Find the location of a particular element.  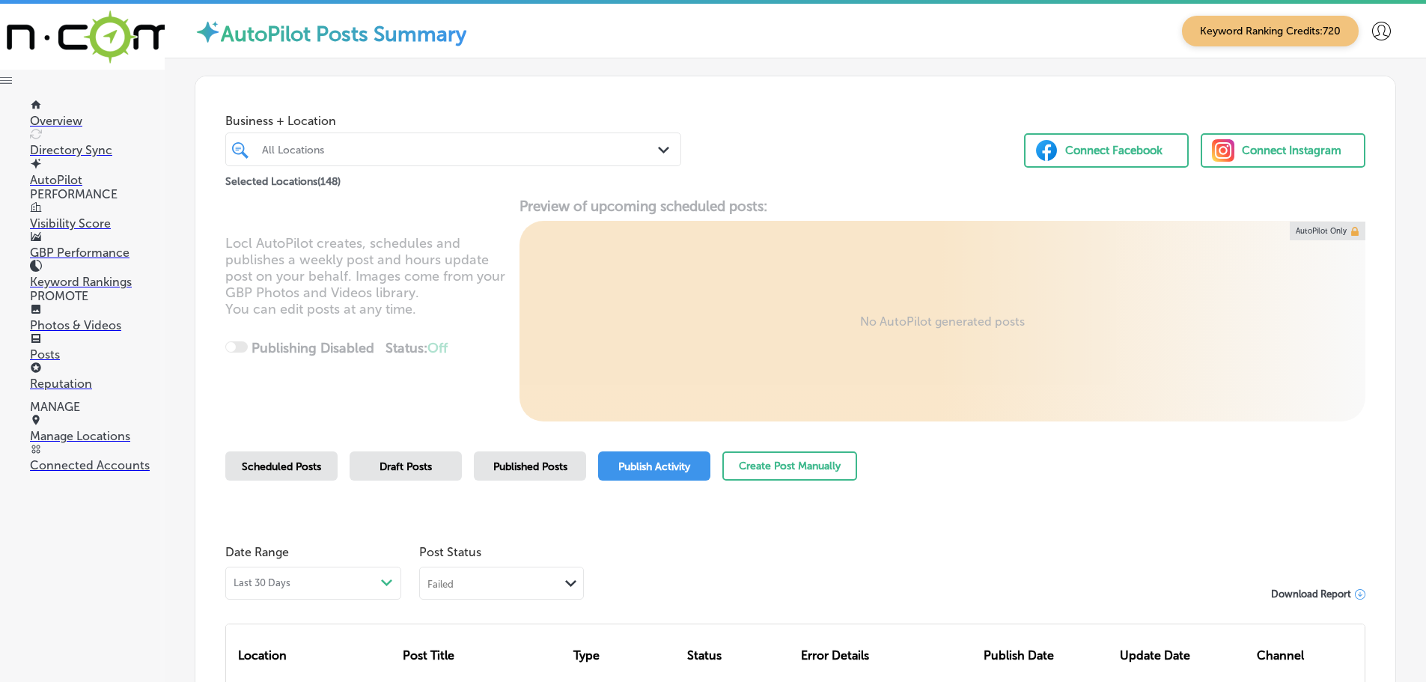

a: Overview is located at coordinates (97, 114).